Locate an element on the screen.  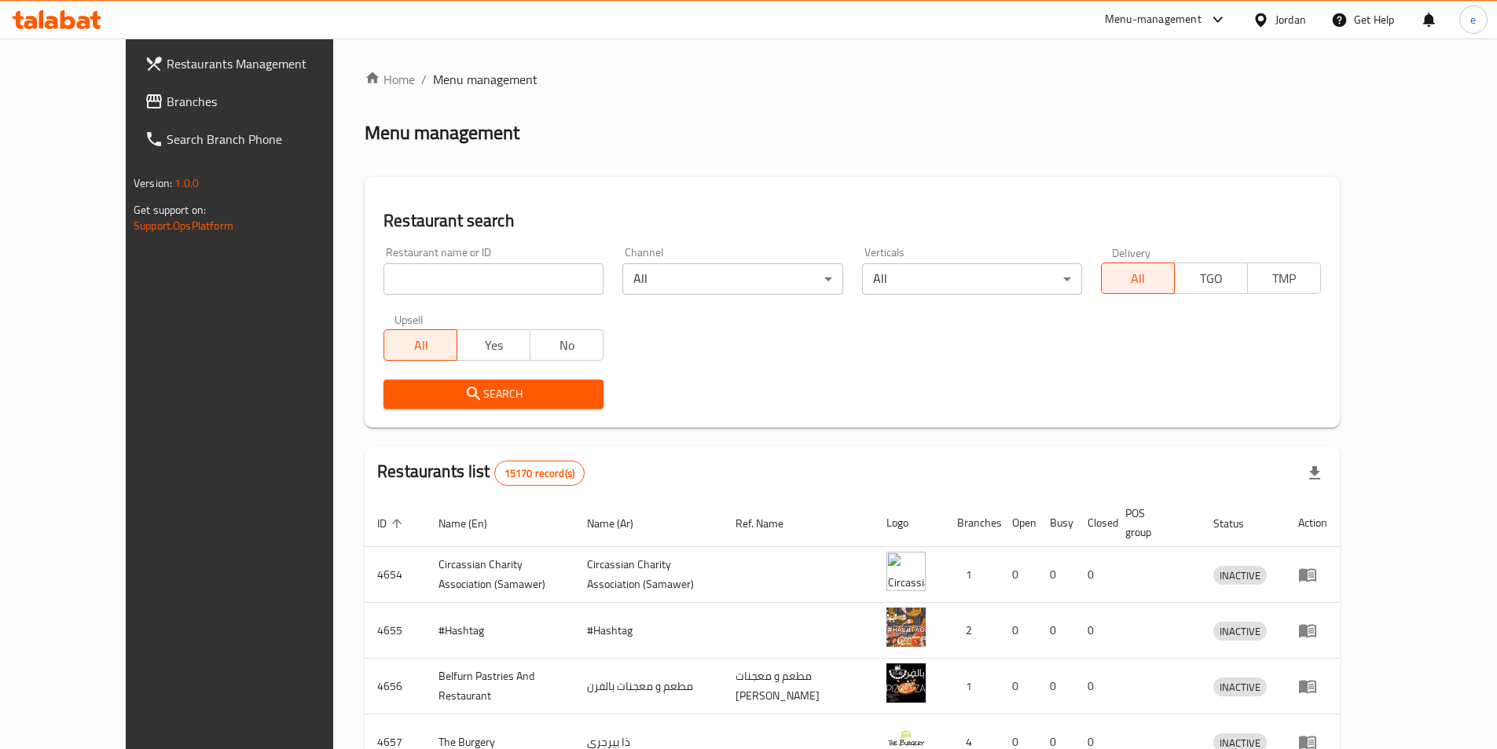
h2: Restaurants list is located at coordinates (481, 472).